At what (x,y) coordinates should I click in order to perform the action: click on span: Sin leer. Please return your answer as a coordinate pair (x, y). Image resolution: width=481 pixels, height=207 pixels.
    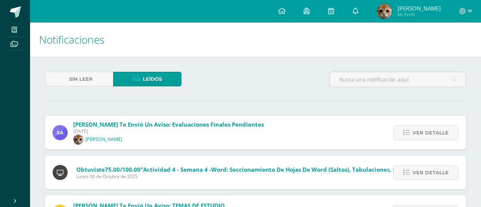
    Looking at the image, I should click on (81, 79).